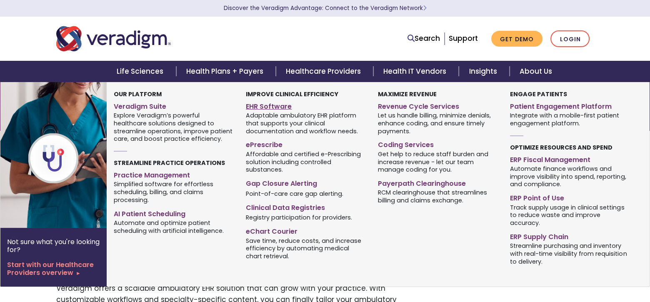  Describe the element at coordinates (424, 8) in the screenshot. I see `span: Learn More` at that location.